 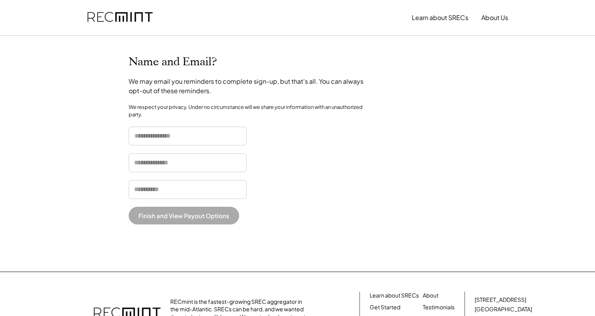 What do you see at coordinates (494, 18) in the screenshot?
I see `button: About Us` at bounding box center [494, 18].